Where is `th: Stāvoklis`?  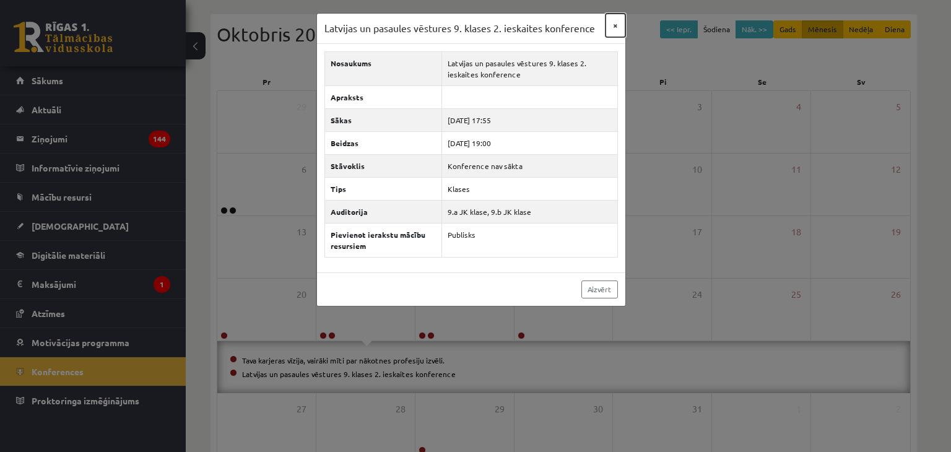 th: Stāvoklis is located at coordinates (383, 165).